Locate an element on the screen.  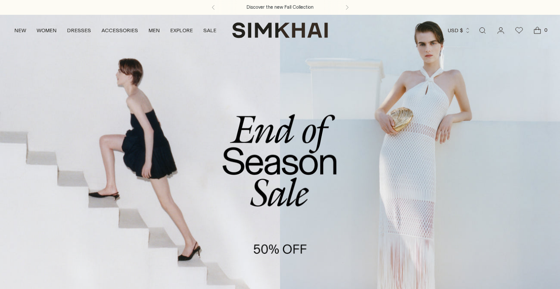
a: Open cart modal is located at coordinates (538, 31).